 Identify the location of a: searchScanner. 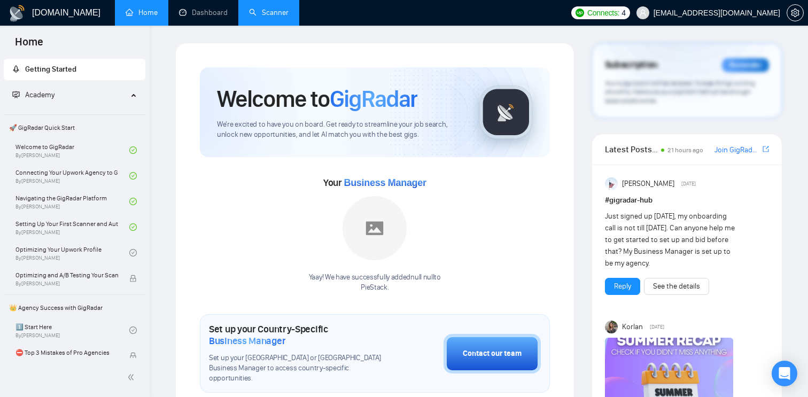
(269, 12).